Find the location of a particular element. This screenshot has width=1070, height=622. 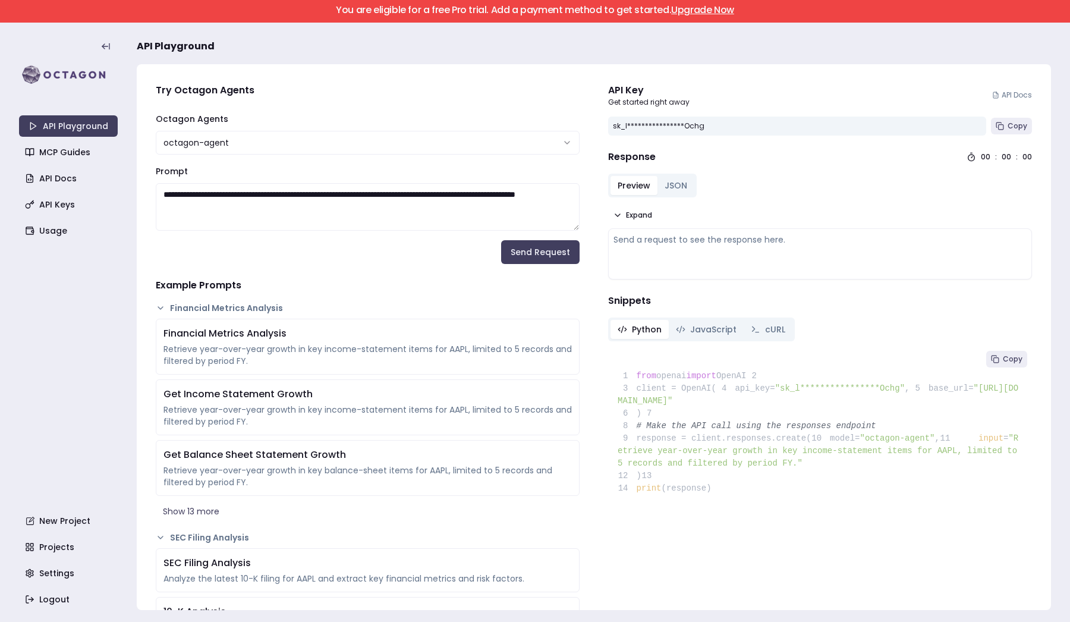

span: print is located at coordinates (649, 488).